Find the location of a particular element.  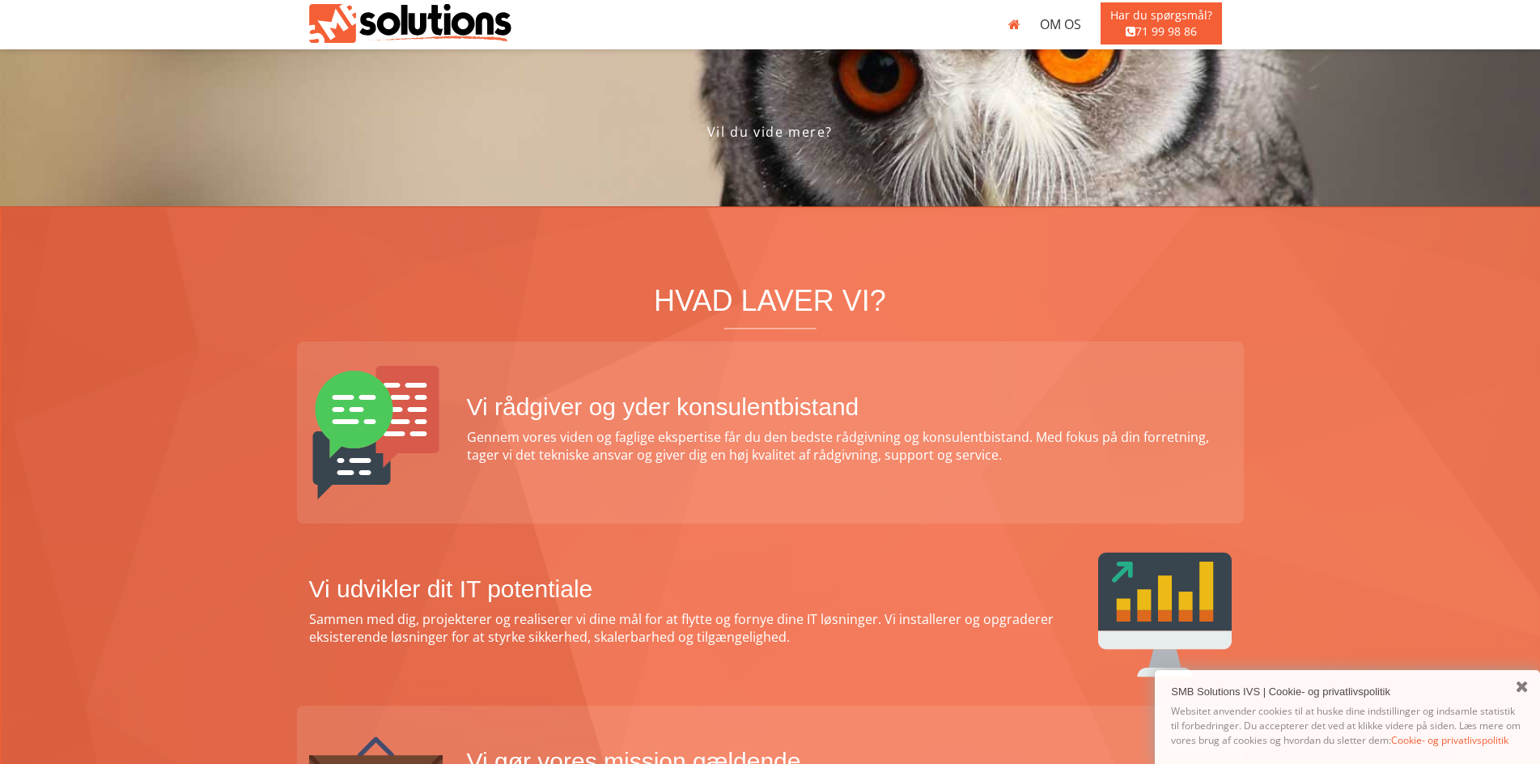

span: Har du spørgsmål? 71 99 98 86 is located at coordinates (1161, 23).